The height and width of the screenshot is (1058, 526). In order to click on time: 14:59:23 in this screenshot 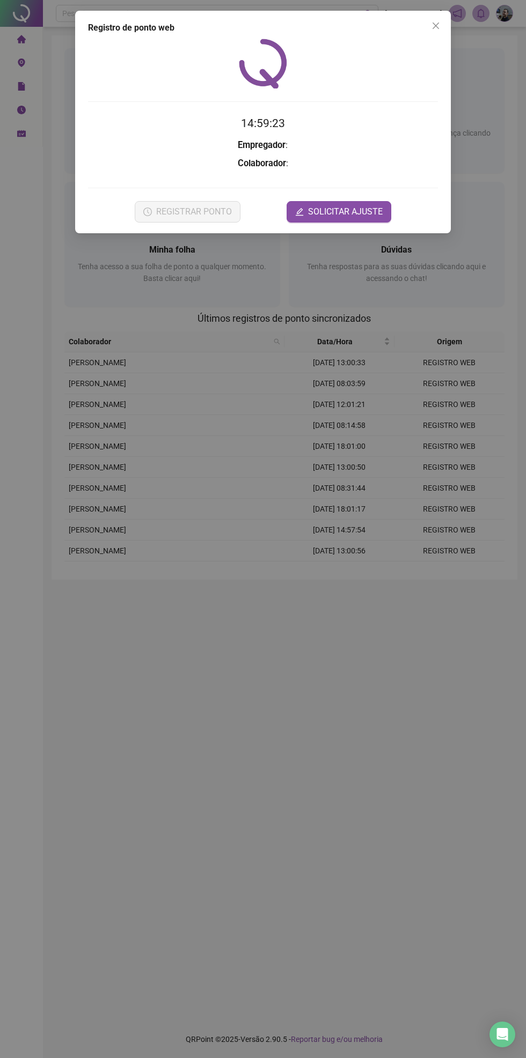, I will do `click(263, 123)`.